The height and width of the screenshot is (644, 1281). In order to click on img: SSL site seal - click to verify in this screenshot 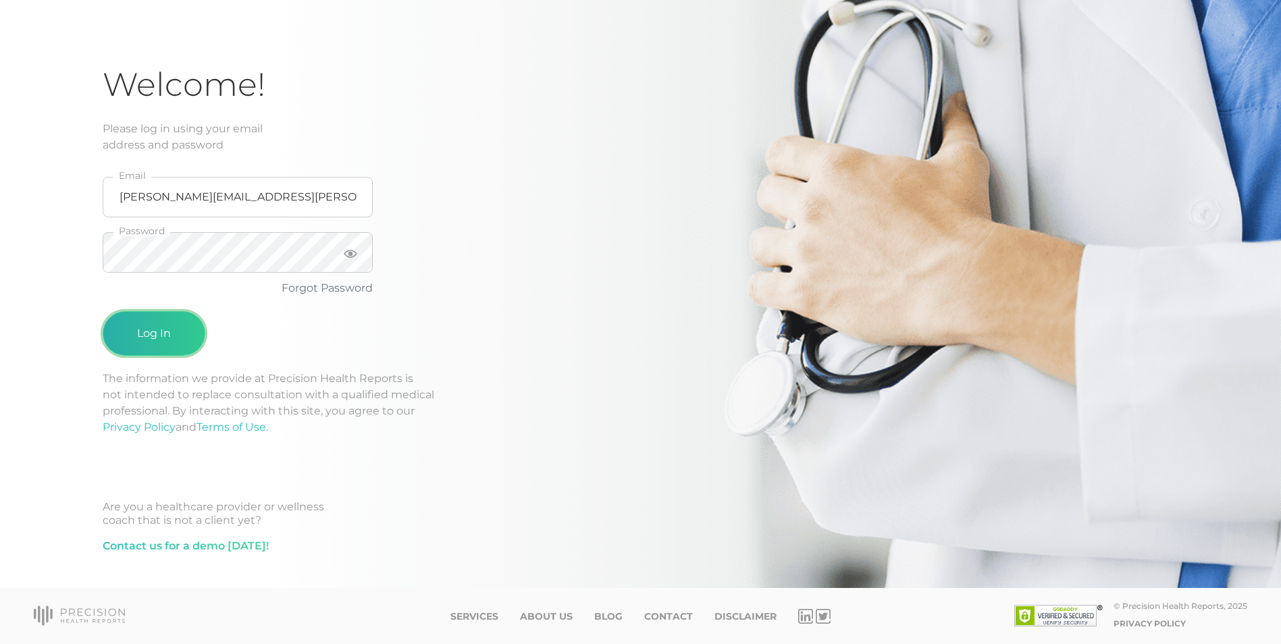, I will do `click(1058, 616)`.